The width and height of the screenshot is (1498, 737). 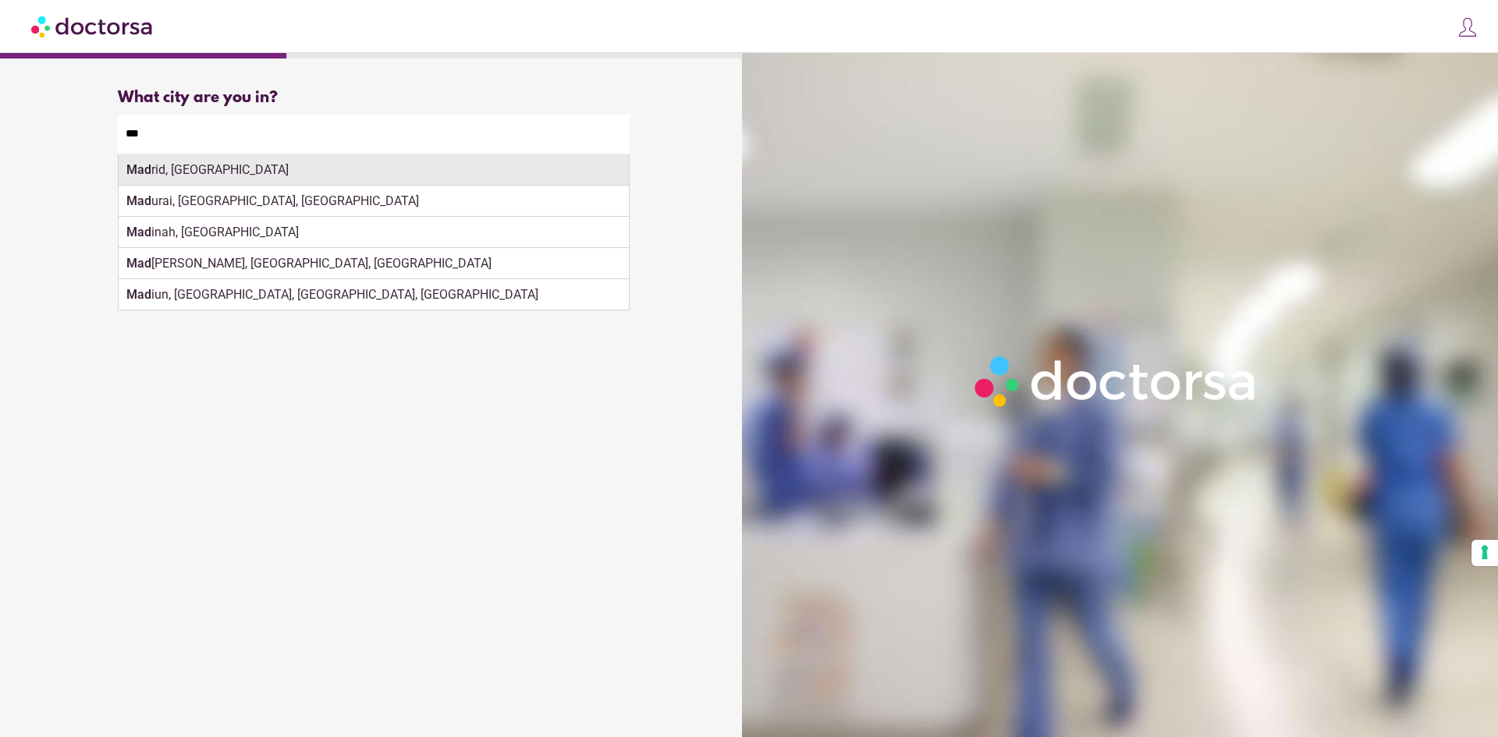 I want to click on div: Make sure the city you pick is where you need assistance., so click(x=374, y=170).